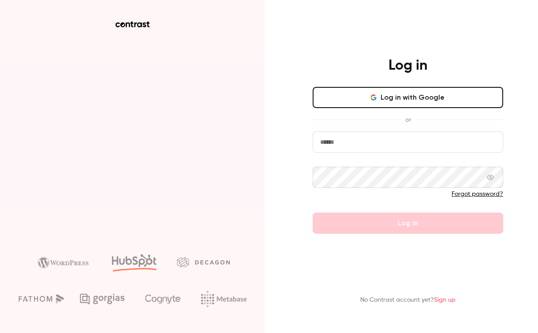 Image resolution: width=538 pixels, height=333 pixels. I want to click on h4: Log in, so click(408, 66).